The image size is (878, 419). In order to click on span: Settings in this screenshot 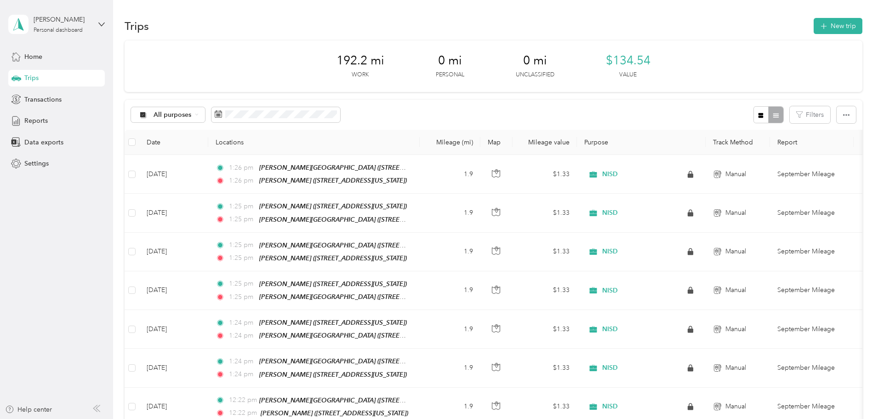, I will do `click(36, 163)`.